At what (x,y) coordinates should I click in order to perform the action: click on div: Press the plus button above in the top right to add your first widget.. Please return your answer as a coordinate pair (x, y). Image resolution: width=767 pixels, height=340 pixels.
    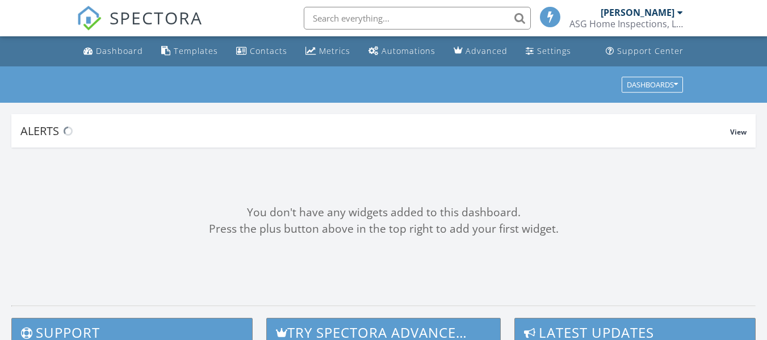
    Looking at the image, I should click on (383, 229).